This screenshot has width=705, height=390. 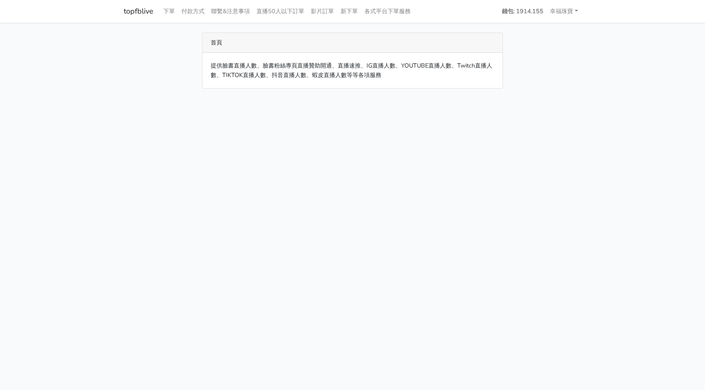 I want to click on a: 下單, so click(x=169, y=11).